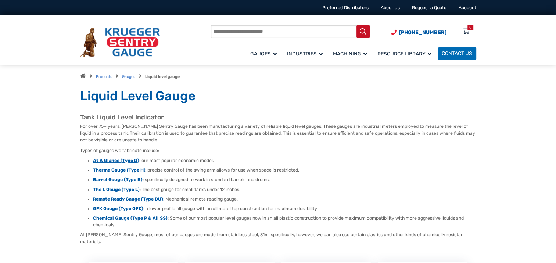 The image size is (556, 263). Describe the element at coordinates (116, 161) in the screenshot. I see `a: At A Glance (Type D)` at that location.